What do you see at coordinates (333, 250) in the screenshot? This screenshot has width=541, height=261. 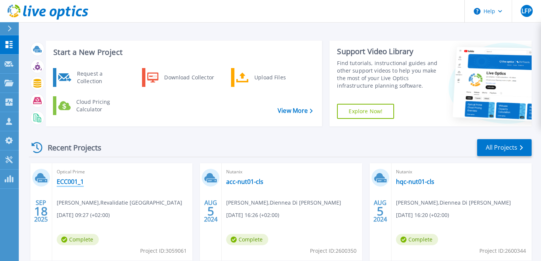 I see `span: Project ID: 2600350` at bounding box center [333, 250].